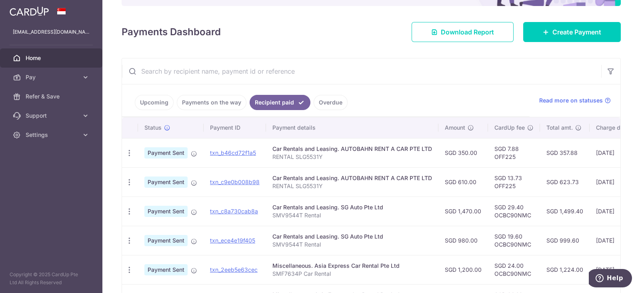 This screenshot has height=293, width=640. What do you see at coordinates (26, 9) in the screenshot?
I see `span: Help` at bounding box center [26, 9].